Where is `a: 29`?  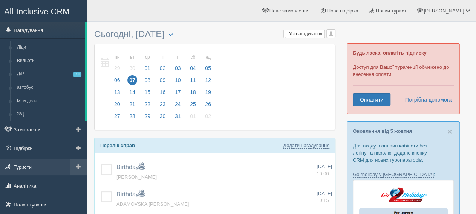
a: 29 is located at coordinates (147, 118).